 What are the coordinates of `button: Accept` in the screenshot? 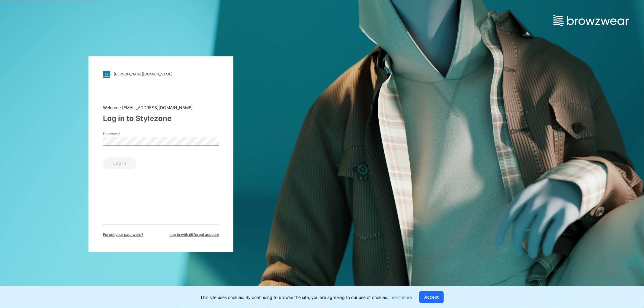 It's located at (431, 297).